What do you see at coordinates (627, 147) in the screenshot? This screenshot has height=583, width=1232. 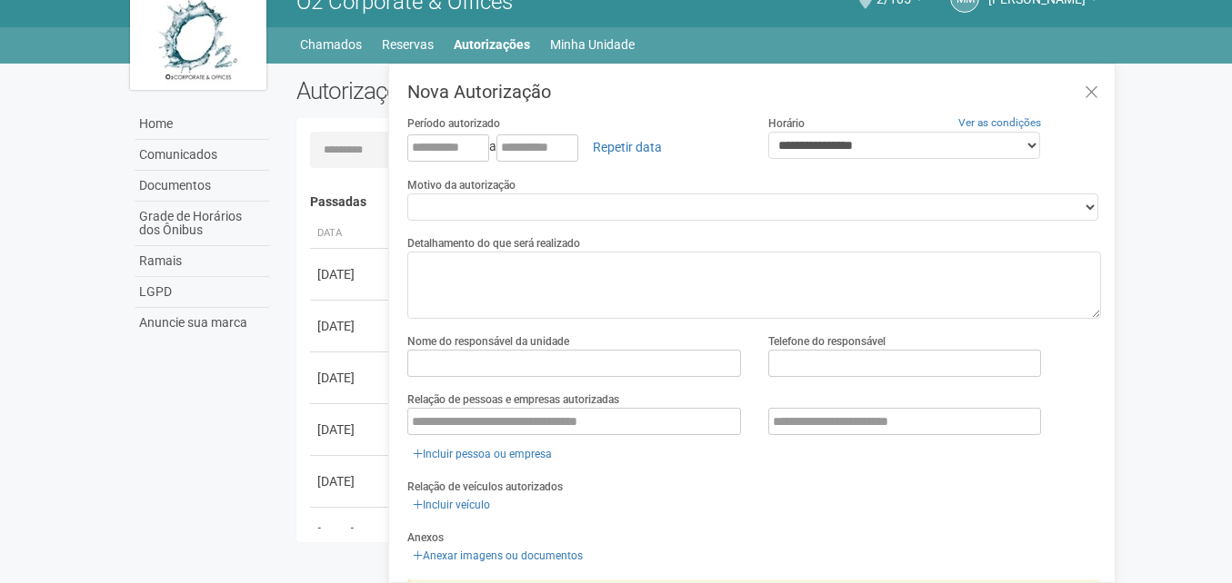 I see `a: Repetir data` at bounding box center [627, 147].